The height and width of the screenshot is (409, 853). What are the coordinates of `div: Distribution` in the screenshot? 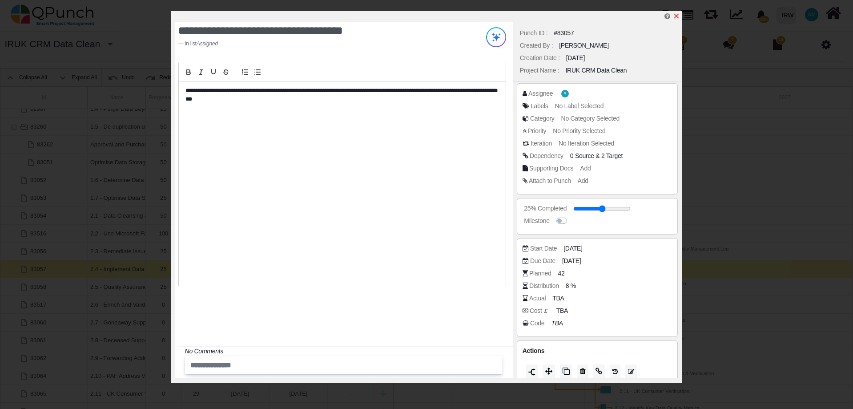 It's located at (544, 286).